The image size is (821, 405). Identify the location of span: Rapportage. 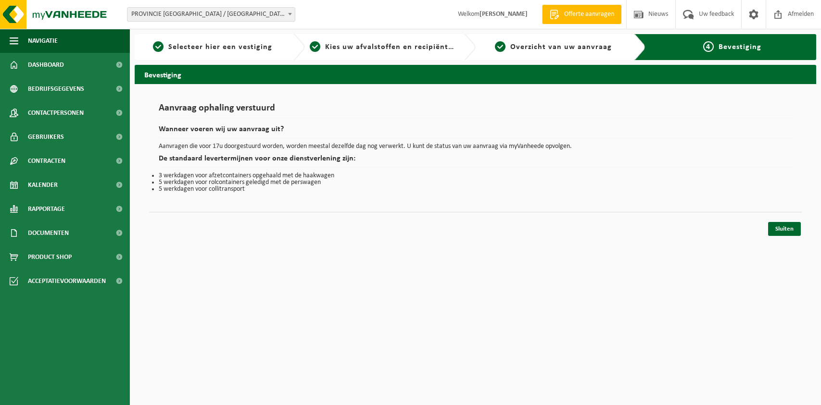
(46, 209).